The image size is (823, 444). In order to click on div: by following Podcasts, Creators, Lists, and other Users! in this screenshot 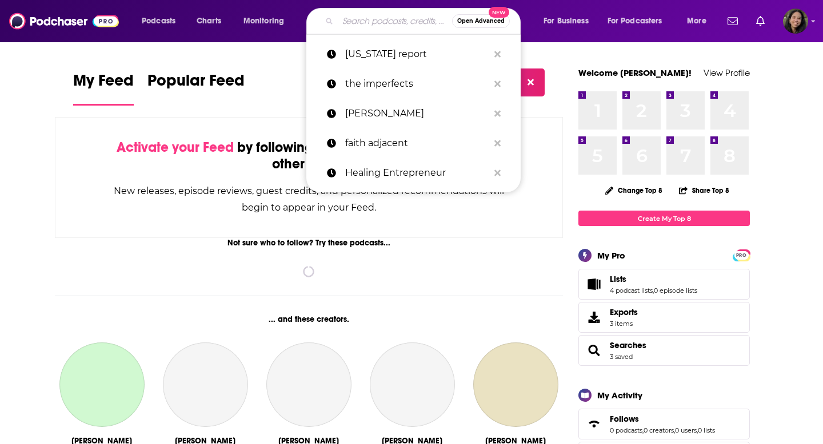, I will do `click(308, 156)`.